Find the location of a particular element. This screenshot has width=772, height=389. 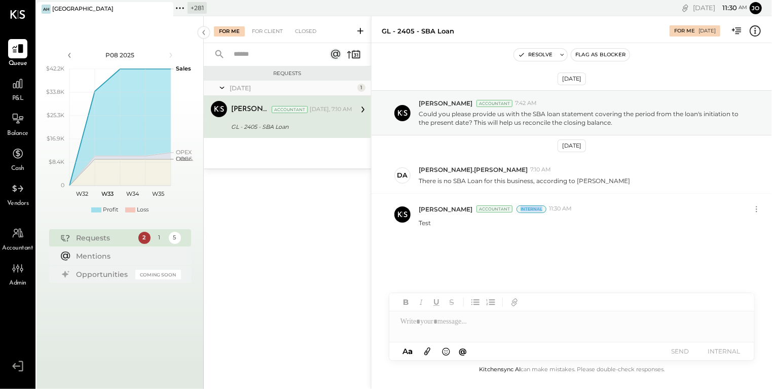

div: Coming Soon is located at coordinates (158, 274).